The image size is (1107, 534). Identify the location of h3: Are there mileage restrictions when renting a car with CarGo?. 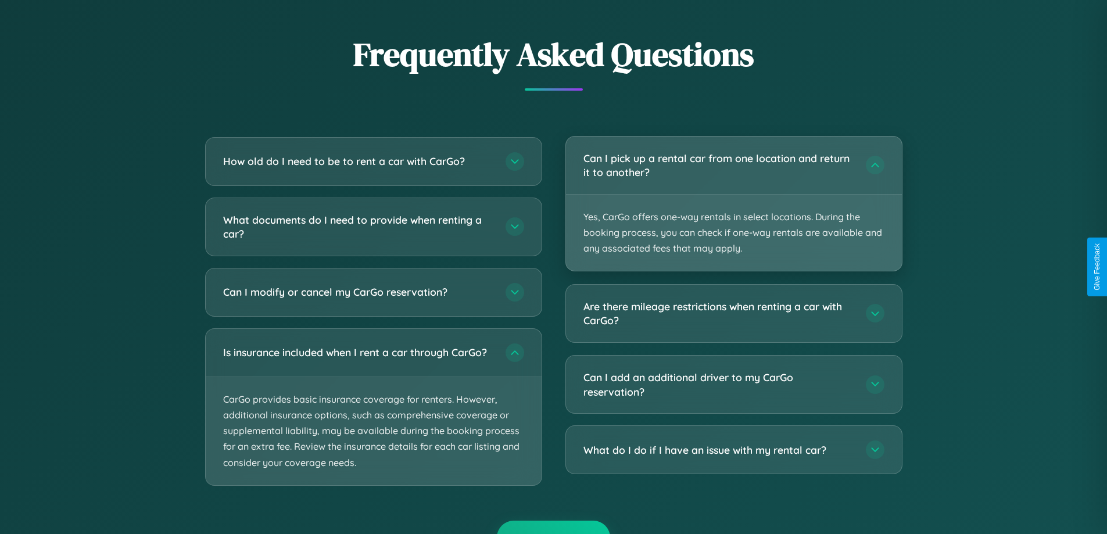
(719, 313).